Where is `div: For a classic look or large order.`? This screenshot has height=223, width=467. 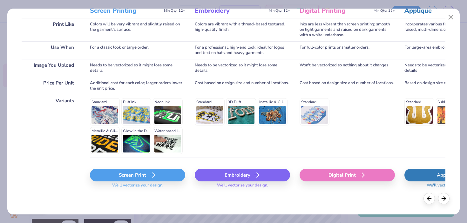
div: For a classic look or large order. is located at coordinates (138, 50).